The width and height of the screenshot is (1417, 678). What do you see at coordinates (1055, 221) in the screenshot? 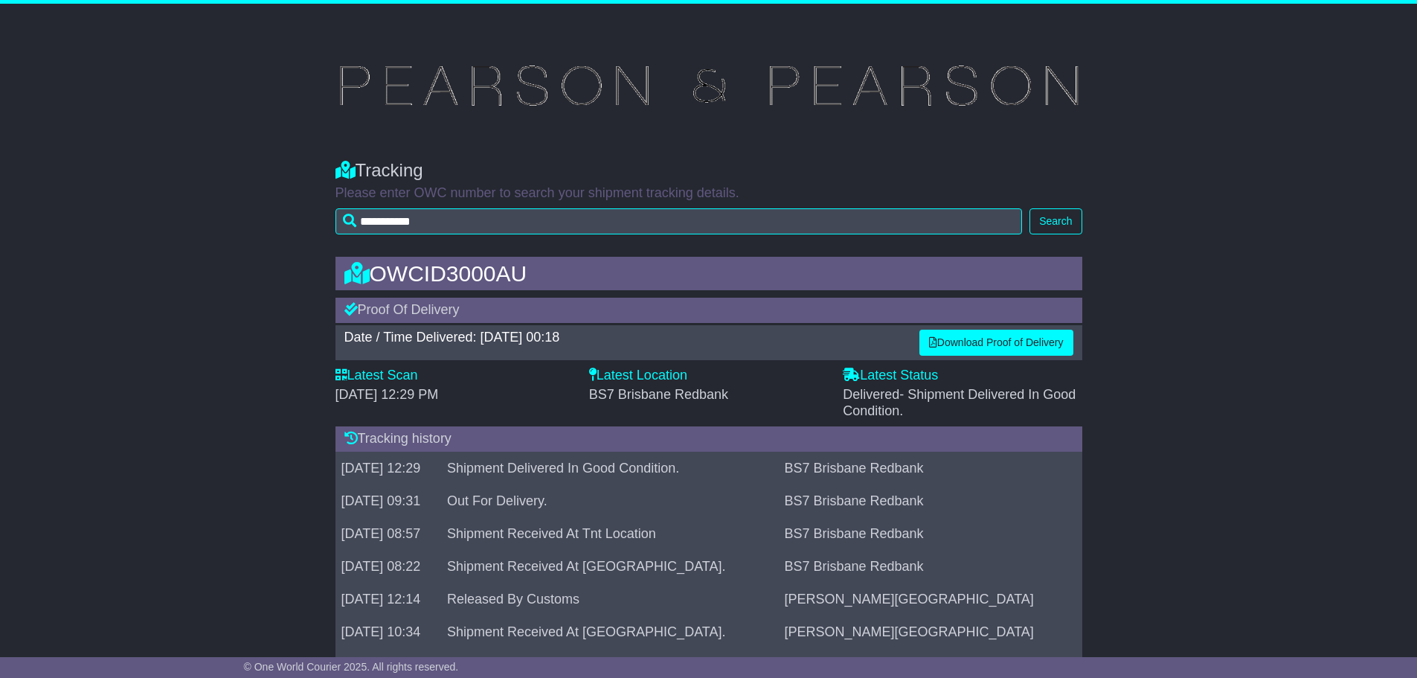
I see `button: Search` at bounding box center [1055, 221].